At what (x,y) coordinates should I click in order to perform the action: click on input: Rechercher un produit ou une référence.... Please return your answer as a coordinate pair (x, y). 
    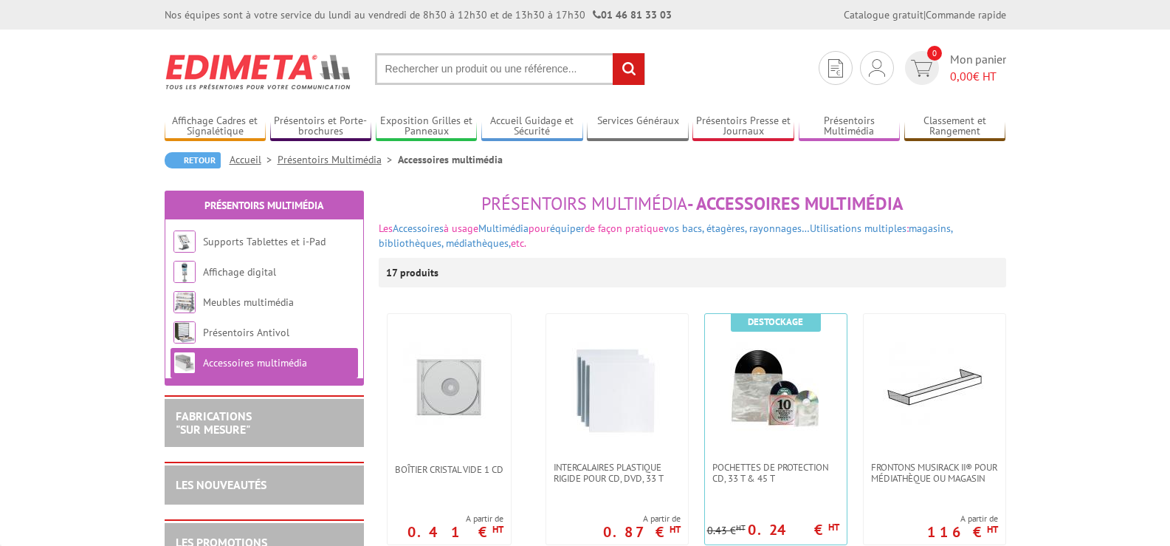
    Looking at the image, I should click on (510, 69).